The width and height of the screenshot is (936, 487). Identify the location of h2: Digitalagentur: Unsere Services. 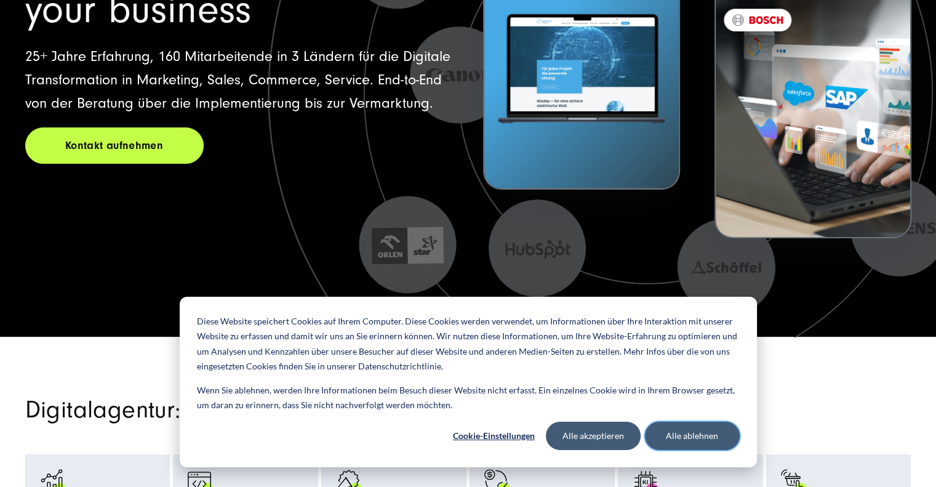
(318, 410).